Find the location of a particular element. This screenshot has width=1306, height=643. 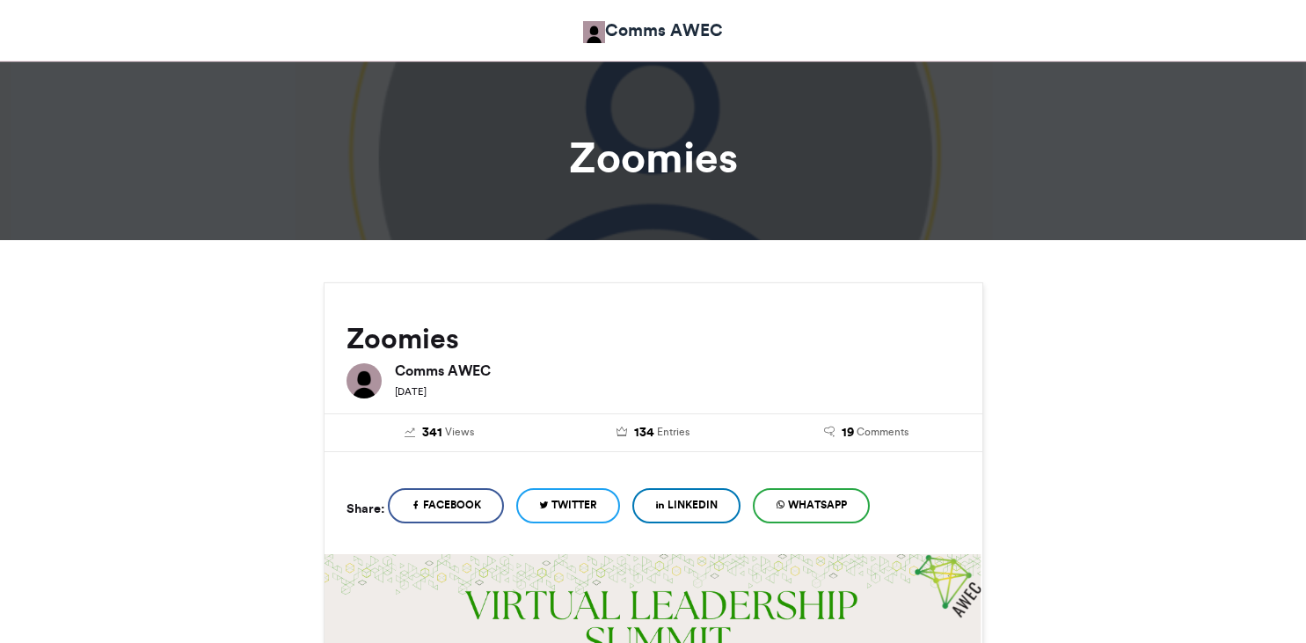

a: LinkedIn is located at coordinates (686, 506).